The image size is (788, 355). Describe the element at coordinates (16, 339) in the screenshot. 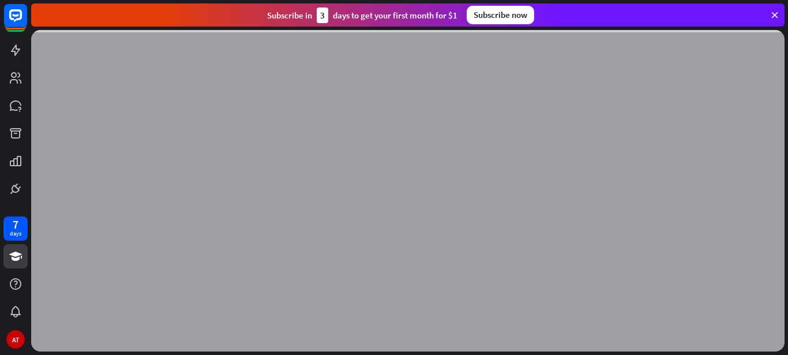

I see `div: AT` at that location.